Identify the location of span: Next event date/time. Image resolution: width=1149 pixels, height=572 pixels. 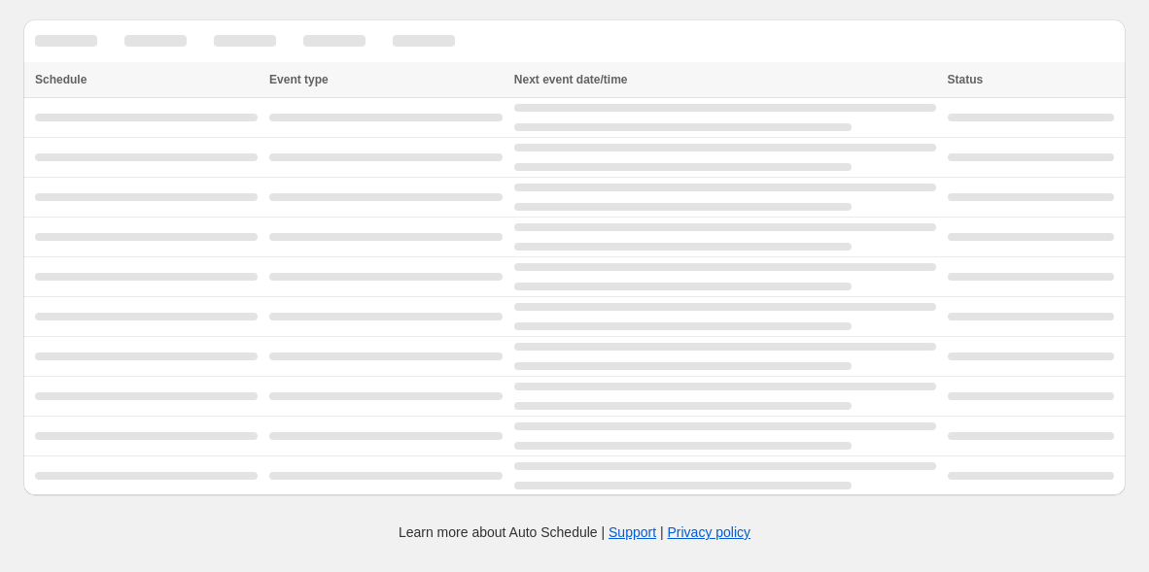
(571, 80).